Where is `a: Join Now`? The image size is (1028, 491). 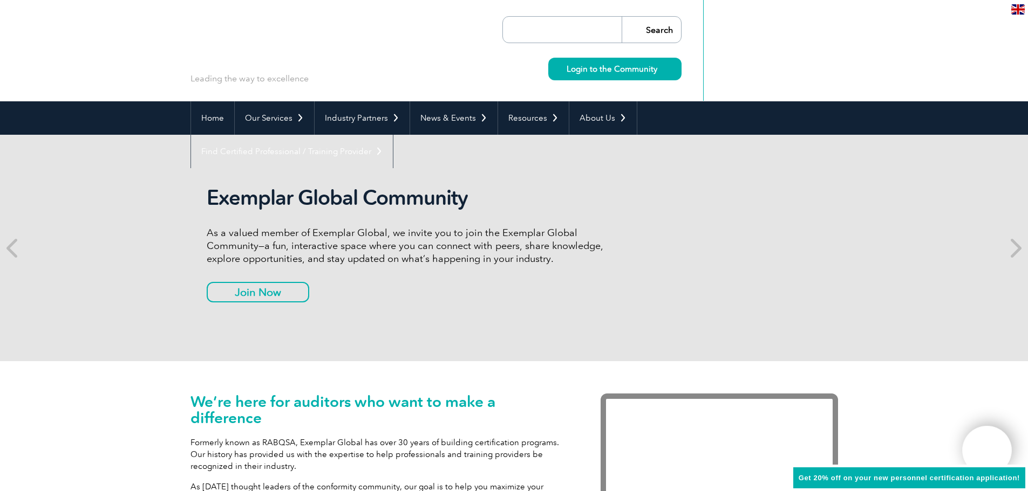 a: Join Now is located at coordinates (258, 292).